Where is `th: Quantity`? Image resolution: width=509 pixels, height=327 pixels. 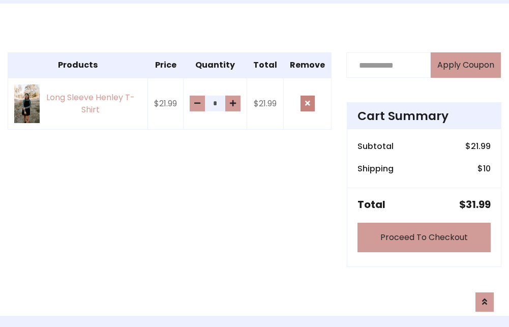
th: Quantity is located at coordinates (215, 66).